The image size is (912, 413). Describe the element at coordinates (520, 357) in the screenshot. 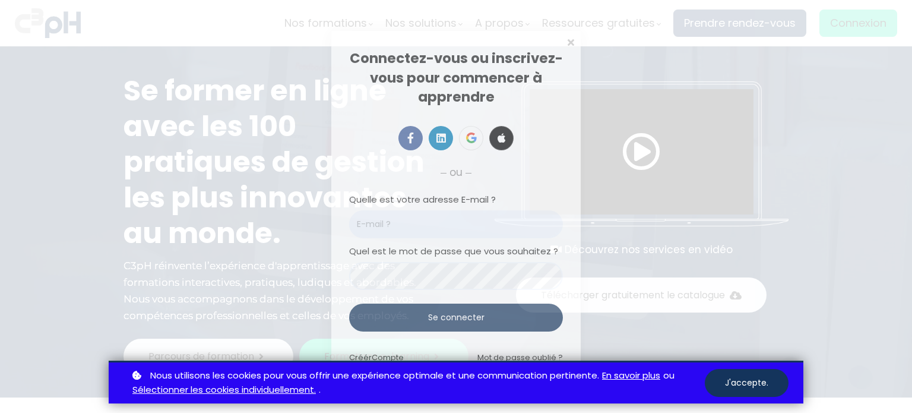

I see `a: Mot de passe oublié ?` at that location.